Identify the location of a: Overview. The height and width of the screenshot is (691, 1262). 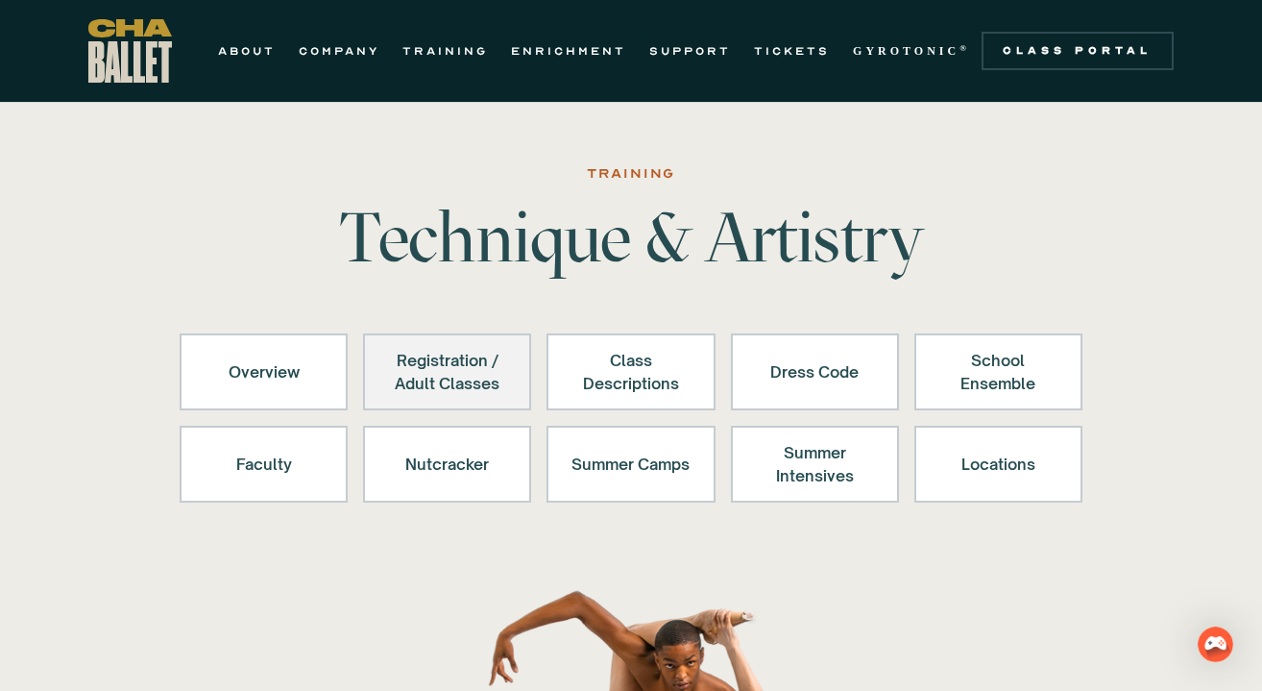
(263, 372).